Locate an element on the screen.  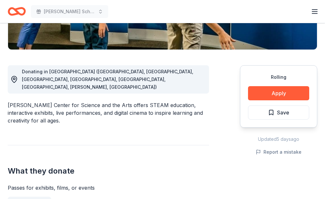
div: Passes for exhibits, films, or events is located at coordinates (108, 188).